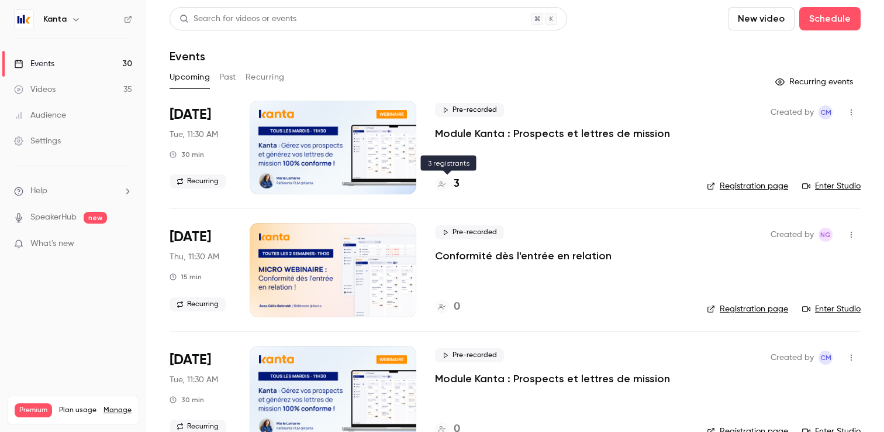  Describe the element at coordinates (73, 191) in the screenshot. I see `li: help-dropdown-opener` at that location.